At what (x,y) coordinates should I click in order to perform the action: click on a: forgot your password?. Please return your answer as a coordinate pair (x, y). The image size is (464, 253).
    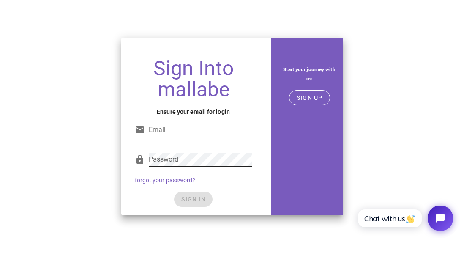
    Looking at the image, I should click on (165, 180).